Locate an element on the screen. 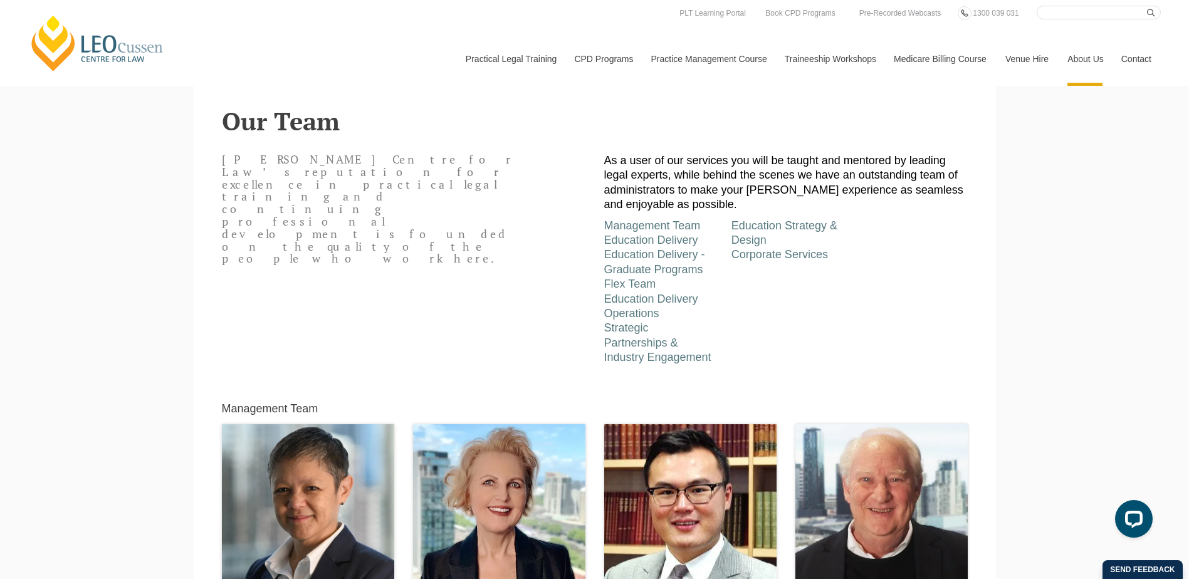 The width and height of the screenshot is (1189, 579). a: CPD Programs is located at coordinates (603, 59).